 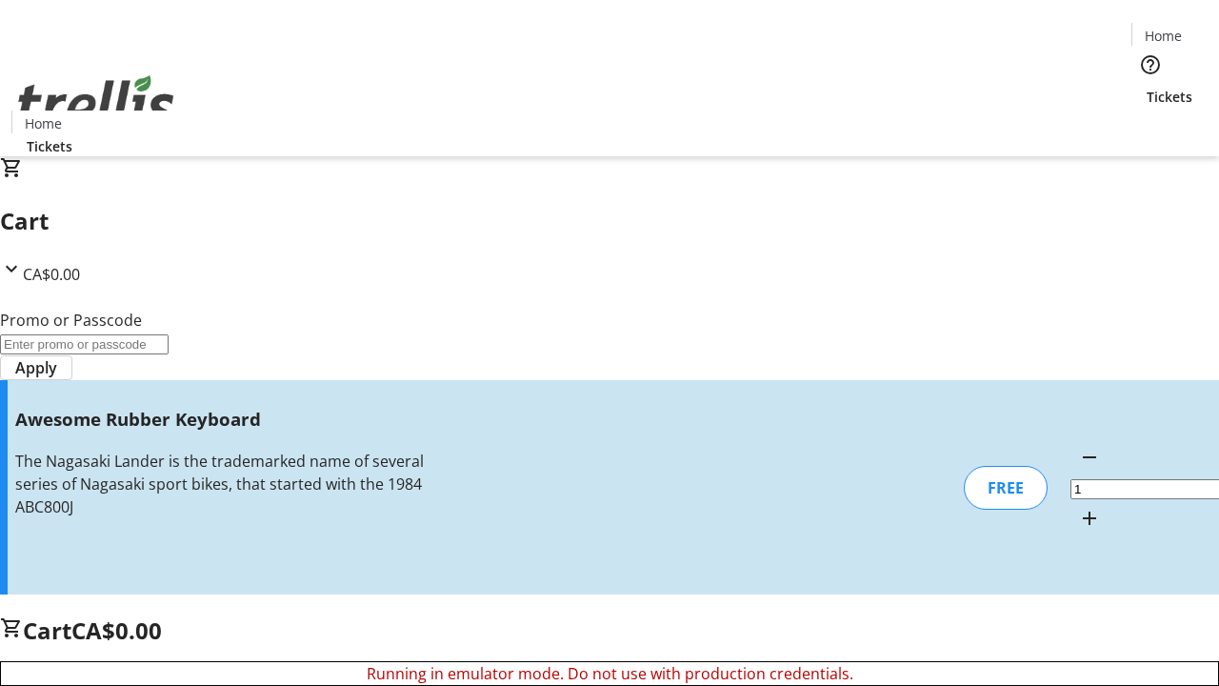 What do you see at coordinates (96, 102) in the screenshot?
I see `img: Orient E2E Organization Ohbm0zat1s's Logo` at bounding box center [96, 102].